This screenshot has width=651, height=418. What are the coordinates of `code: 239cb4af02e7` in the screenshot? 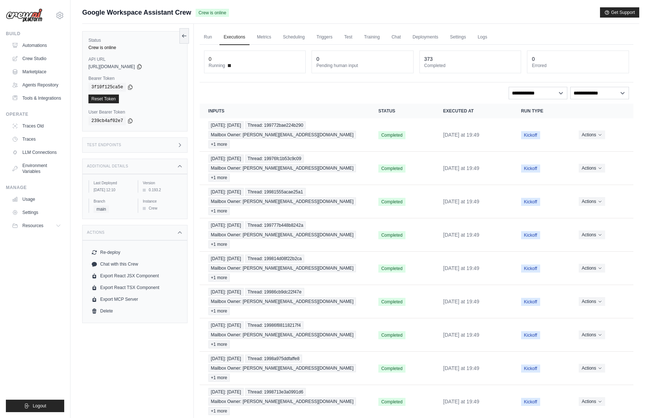 It's located at (107, 121).